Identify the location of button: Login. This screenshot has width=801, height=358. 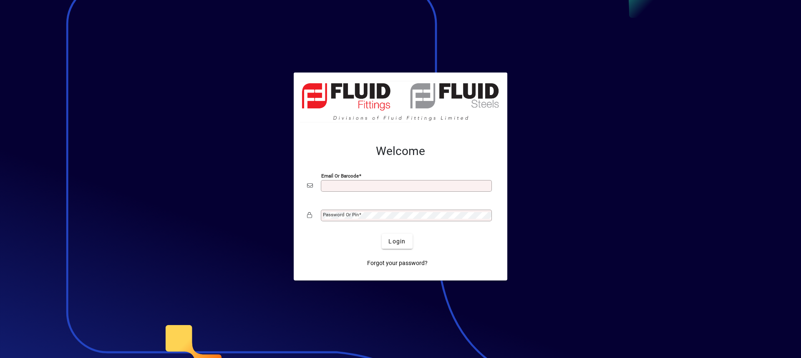
(397, 242).